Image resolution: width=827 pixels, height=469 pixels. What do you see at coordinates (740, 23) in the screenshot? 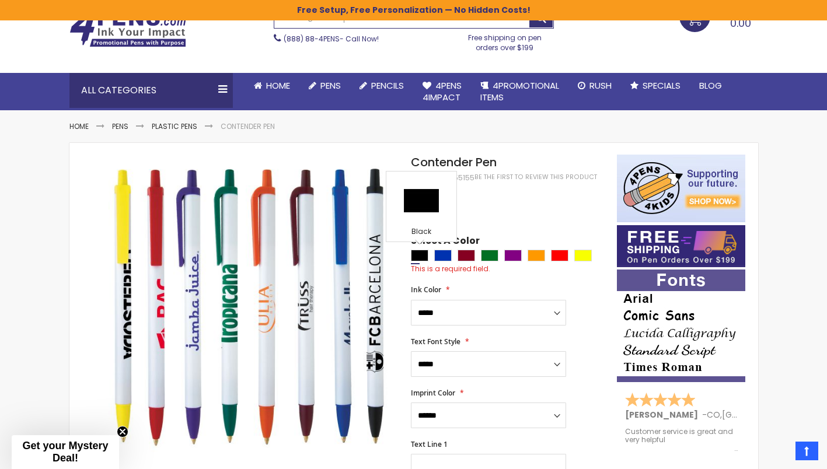
I see `span: 0.00` at bounding box center [740, 23].